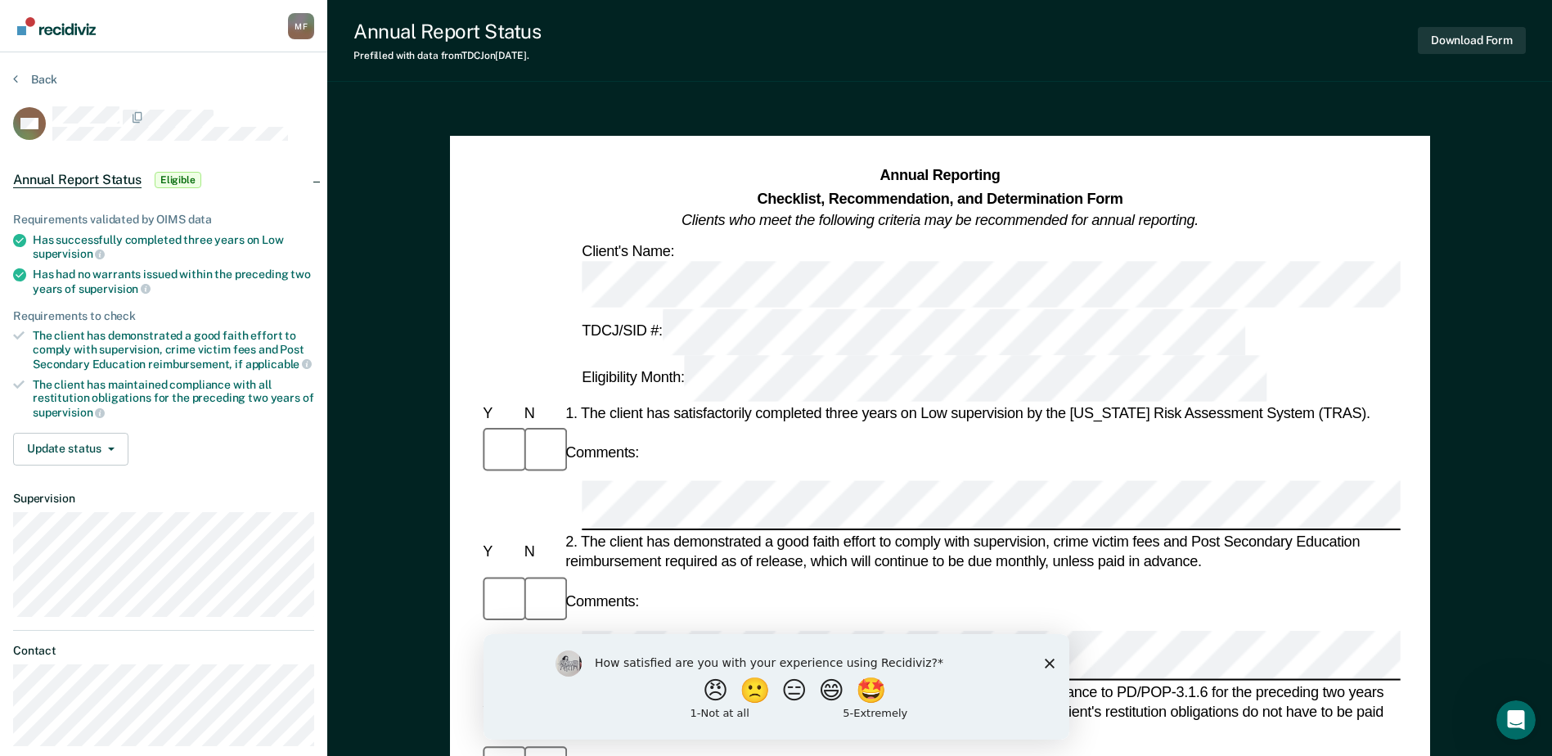  Describe the element at coordinates (85, 29) in the screenshot. I see `img: Profile image for Kim` at that location.